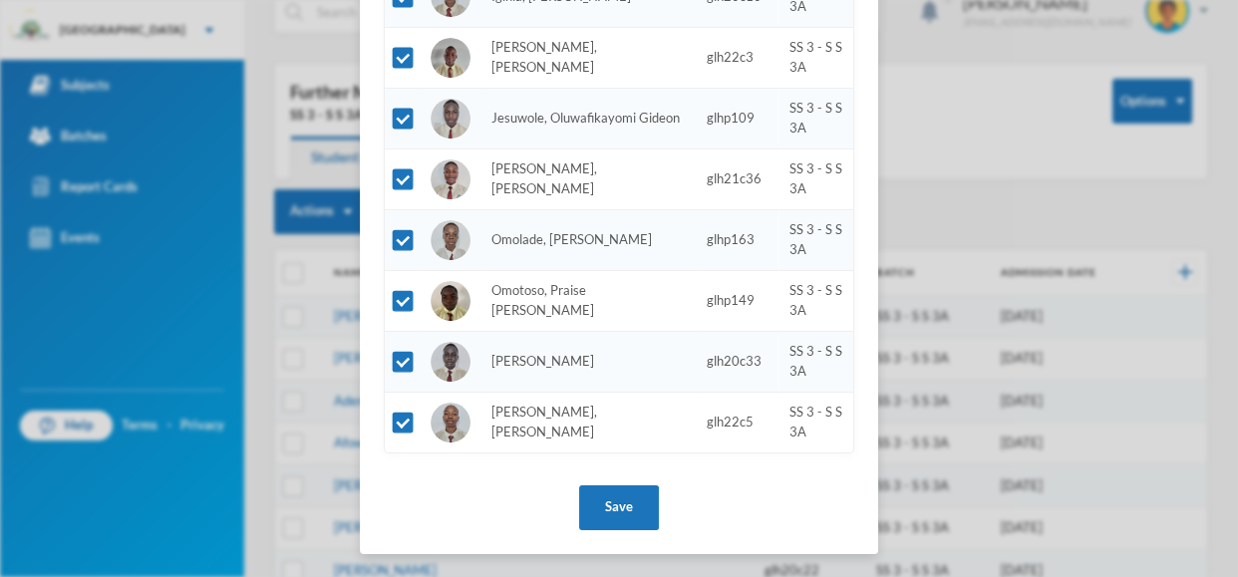 The image size is (1238, 577). I want to click on button: Save, so click(619, 507).